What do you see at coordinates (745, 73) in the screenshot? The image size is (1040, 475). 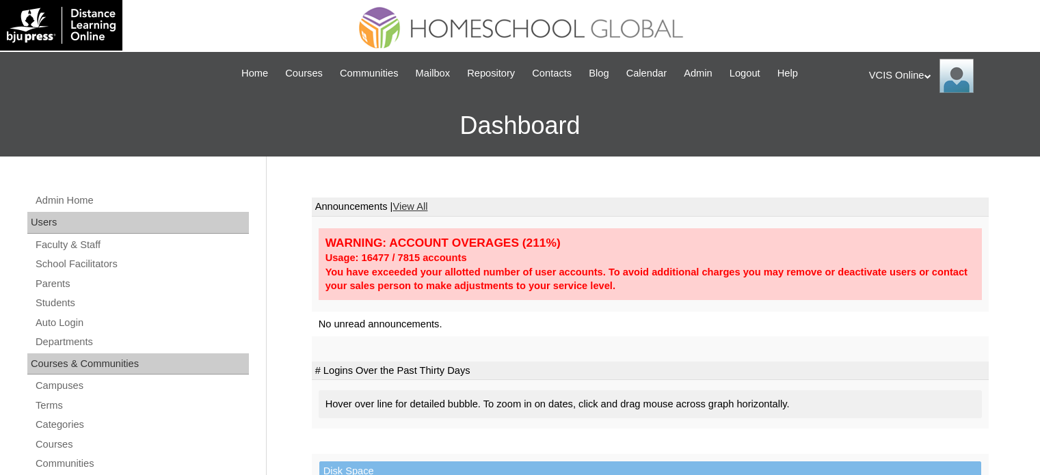 I see `a: Logout` at bounding box center [745, 73].